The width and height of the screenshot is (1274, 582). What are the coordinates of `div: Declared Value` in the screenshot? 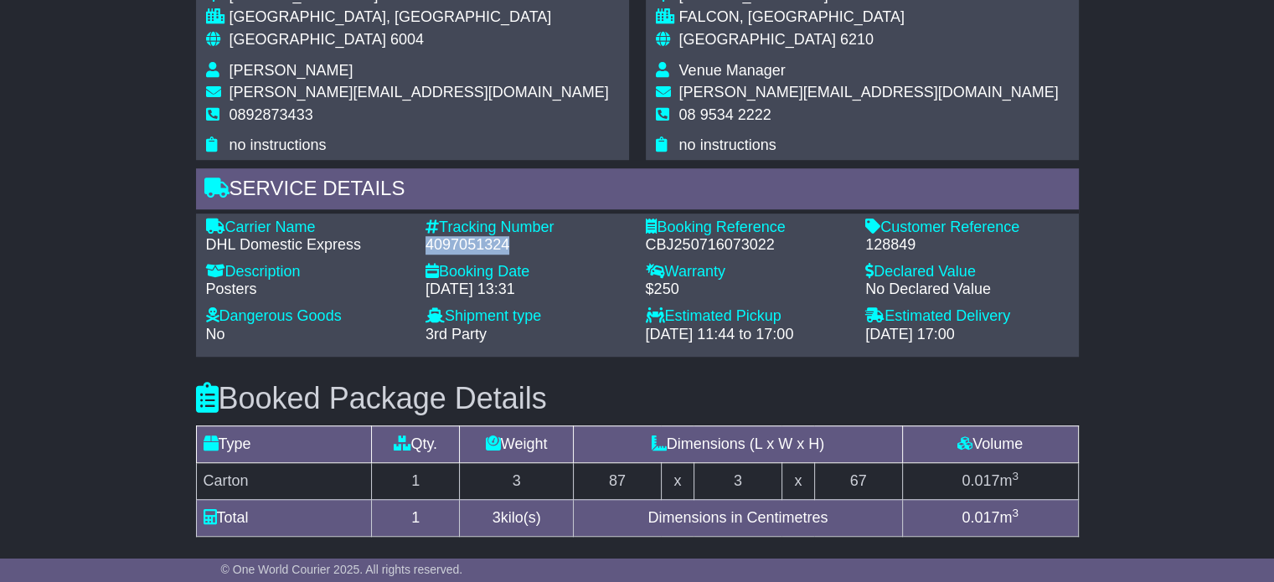 It's located at (966, 272).